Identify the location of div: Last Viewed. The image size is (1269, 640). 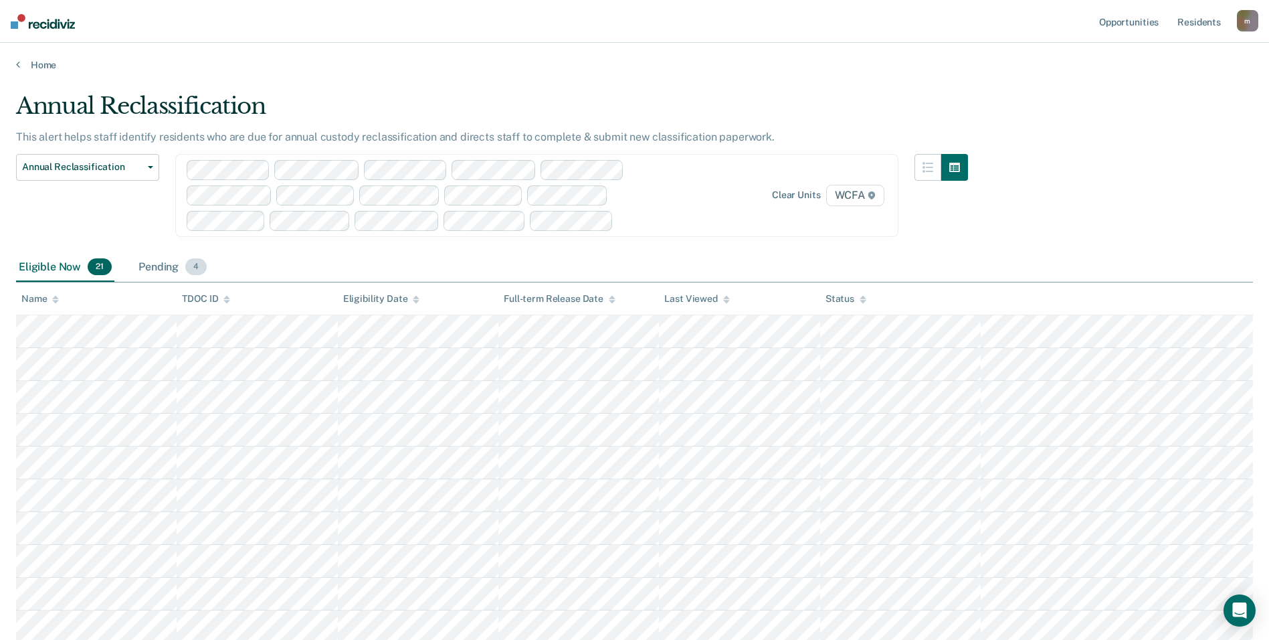
(696, 298).